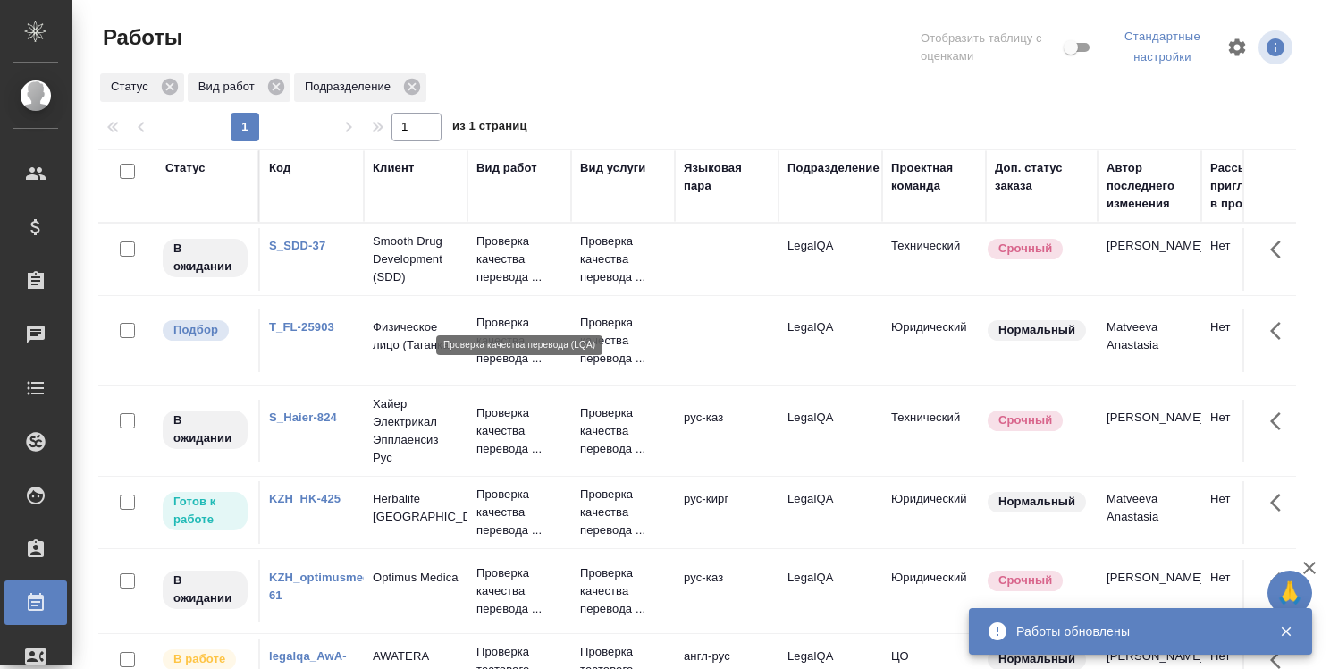 This screenshot has width=1330, height=669. Describe the element at coordinates (1162, 47) in the screenshot. I see `div: split button` at that location.